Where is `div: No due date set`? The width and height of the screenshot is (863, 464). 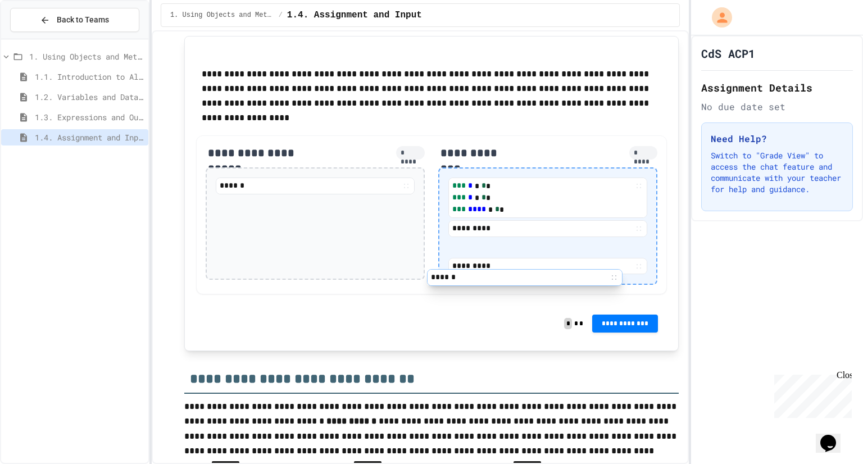 div: No due date set is located at coordinates (777, 107).